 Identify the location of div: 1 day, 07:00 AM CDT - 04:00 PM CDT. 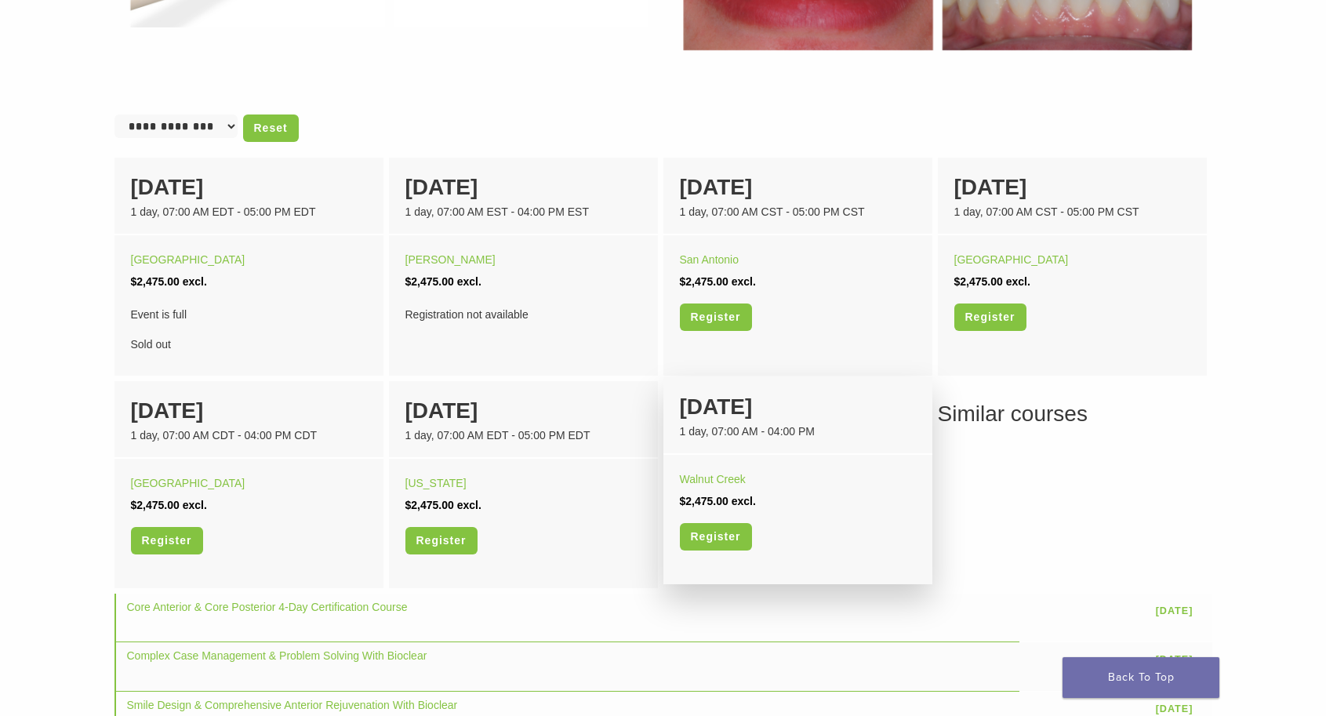
(249, 435).